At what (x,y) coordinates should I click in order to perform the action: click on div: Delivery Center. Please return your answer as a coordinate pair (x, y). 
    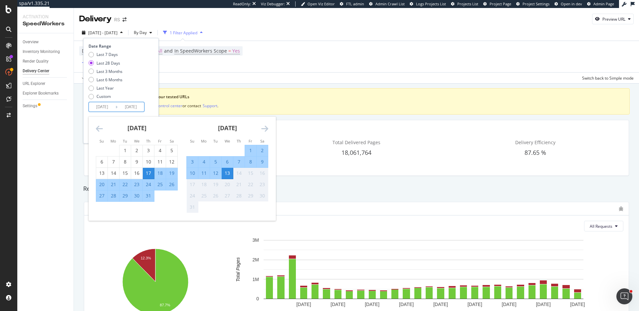
    Looking at the image, I should click on (36, 71).